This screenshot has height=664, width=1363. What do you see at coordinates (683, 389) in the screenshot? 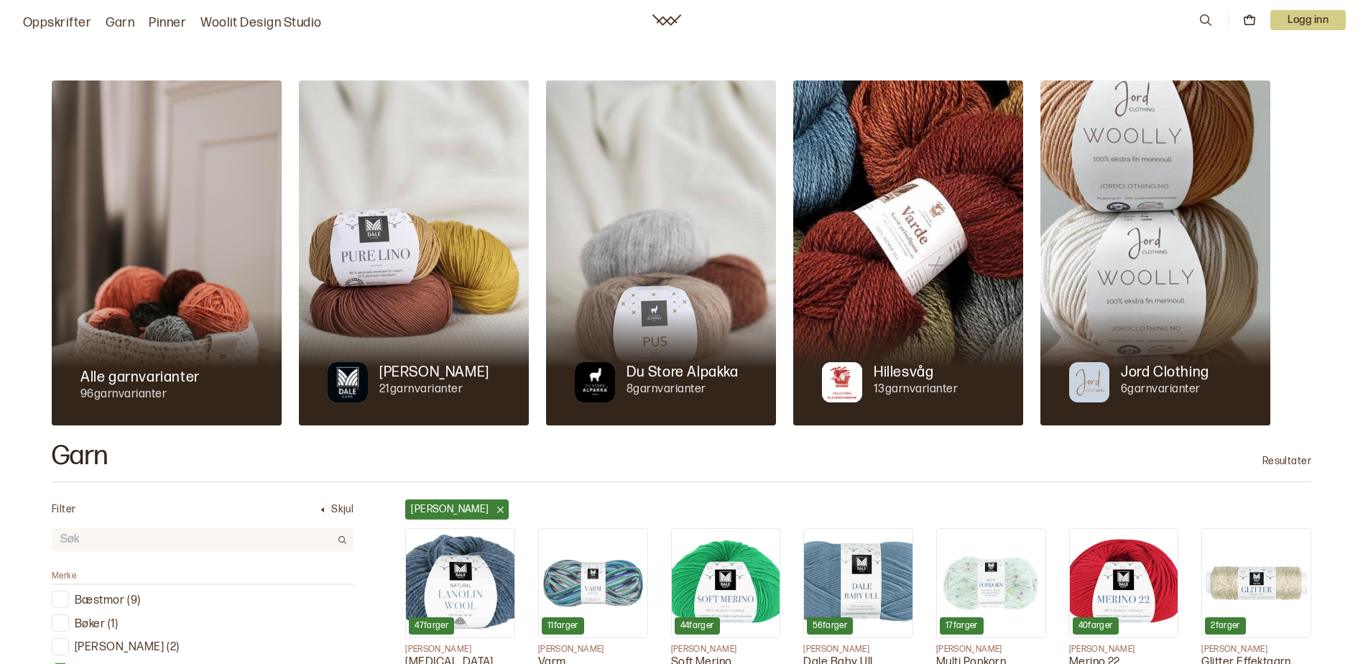
I see `p: 8 garnvarianter` at bounding box center [683, 389].